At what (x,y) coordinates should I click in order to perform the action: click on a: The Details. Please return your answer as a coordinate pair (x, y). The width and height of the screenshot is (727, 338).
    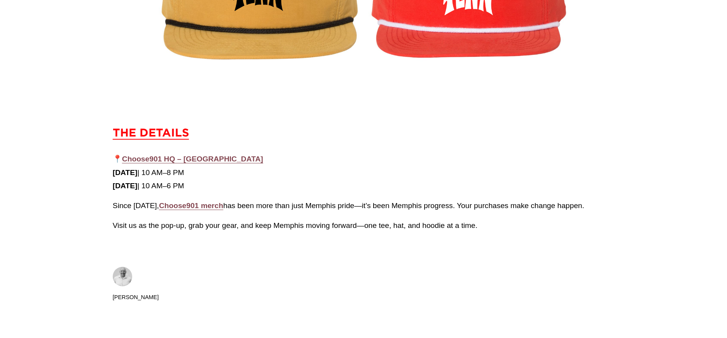
    Looking at the image, I should click on (151, 132).